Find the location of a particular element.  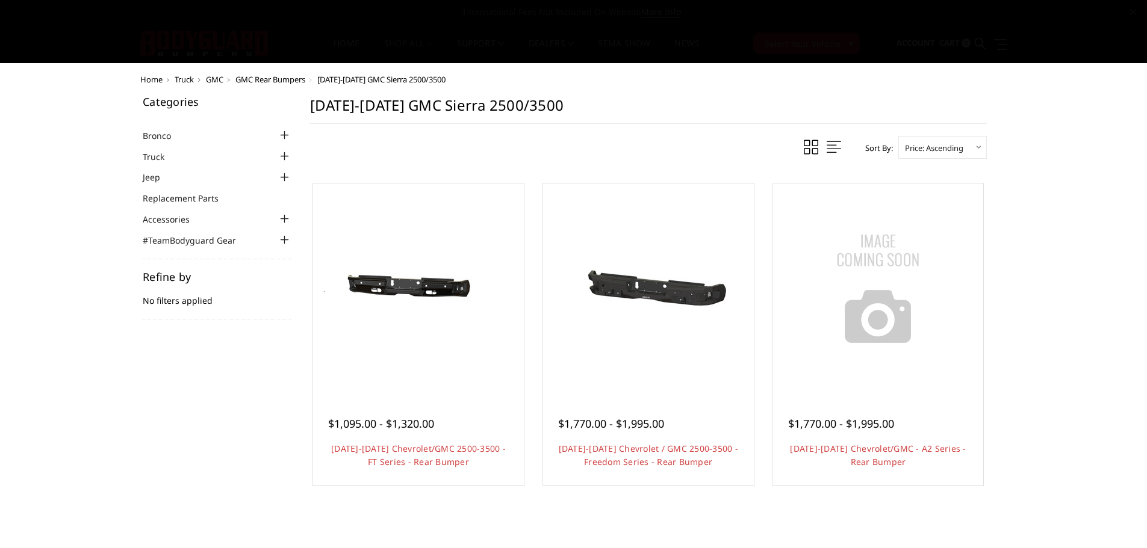

span: Truck is located at coordinates (184, 79).